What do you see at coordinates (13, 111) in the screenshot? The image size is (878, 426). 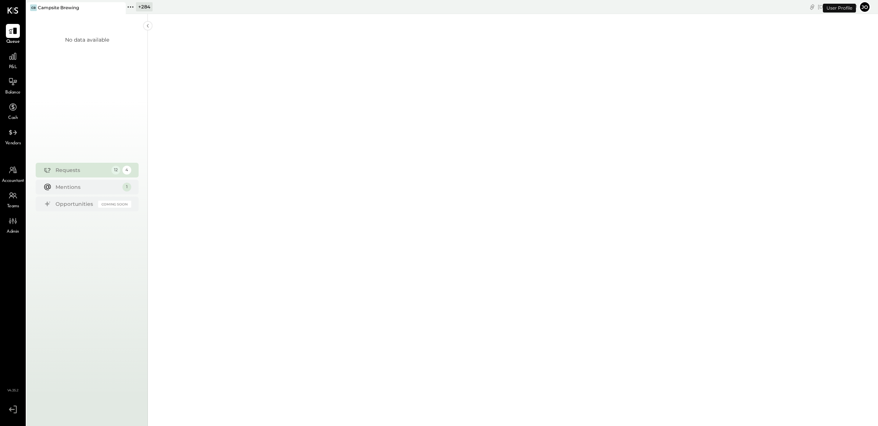 I see `a: Cash` at bounding box center [13, 111].